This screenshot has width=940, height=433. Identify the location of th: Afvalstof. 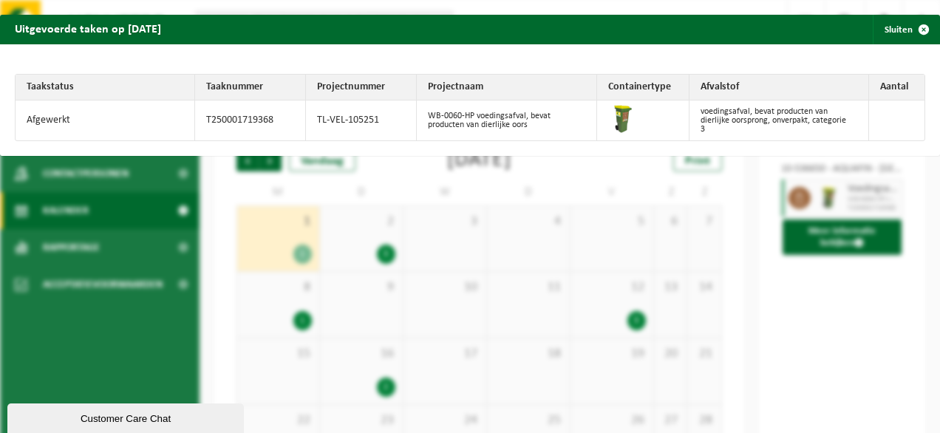
(779, 87).